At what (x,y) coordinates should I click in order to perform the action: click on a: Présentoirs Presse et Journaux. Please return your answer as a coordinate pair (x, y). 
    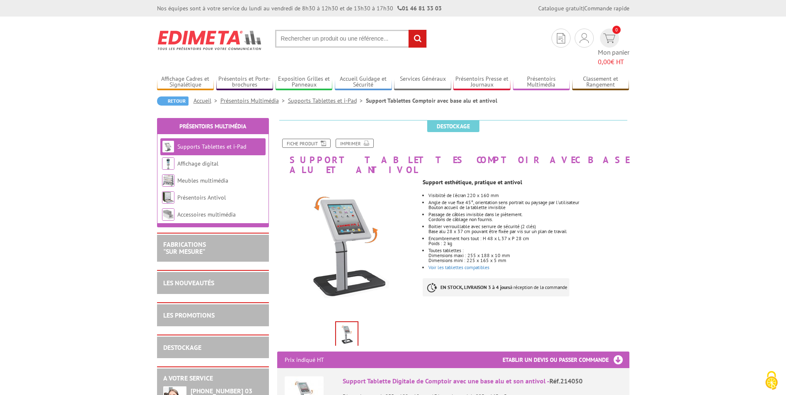
    Looking at the image, I should click on (482, 82).